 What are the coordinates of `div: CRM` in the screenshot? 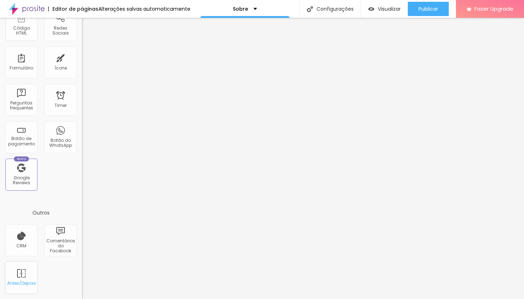 It's located at (21, 246).